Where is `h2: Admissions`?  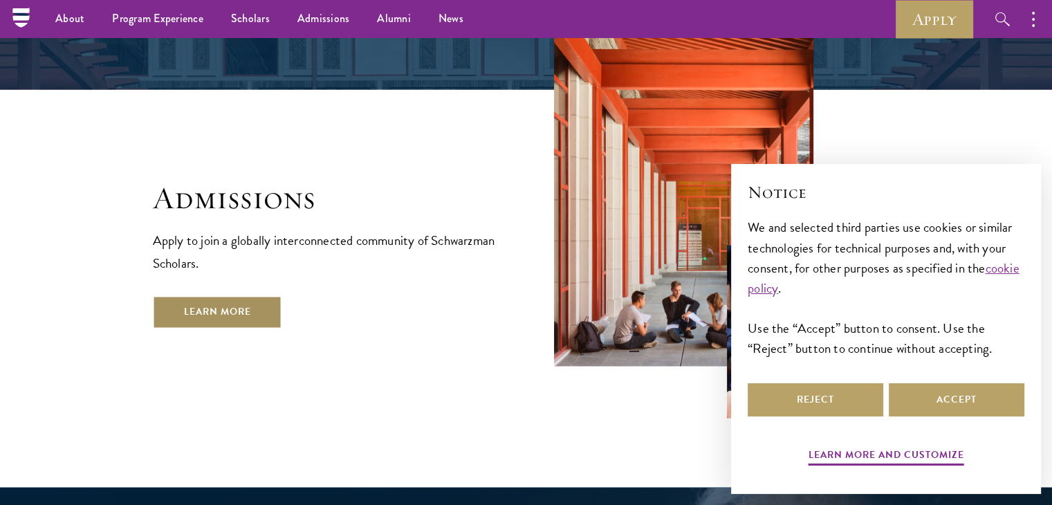 h2: Admissions is located at coordinates (326, 198).